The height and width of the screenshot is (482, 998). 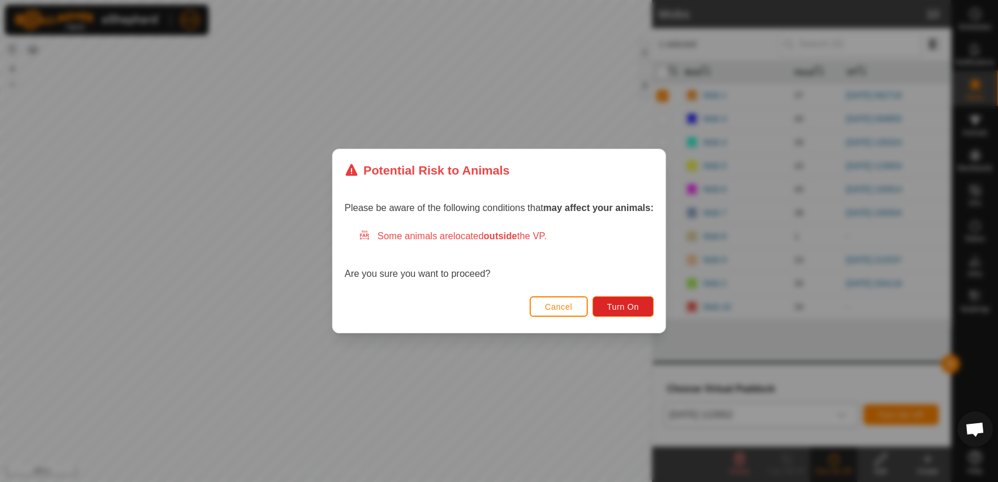 I want to click on div: Are you sure you want to proceed?, so click(x=499, y=255).